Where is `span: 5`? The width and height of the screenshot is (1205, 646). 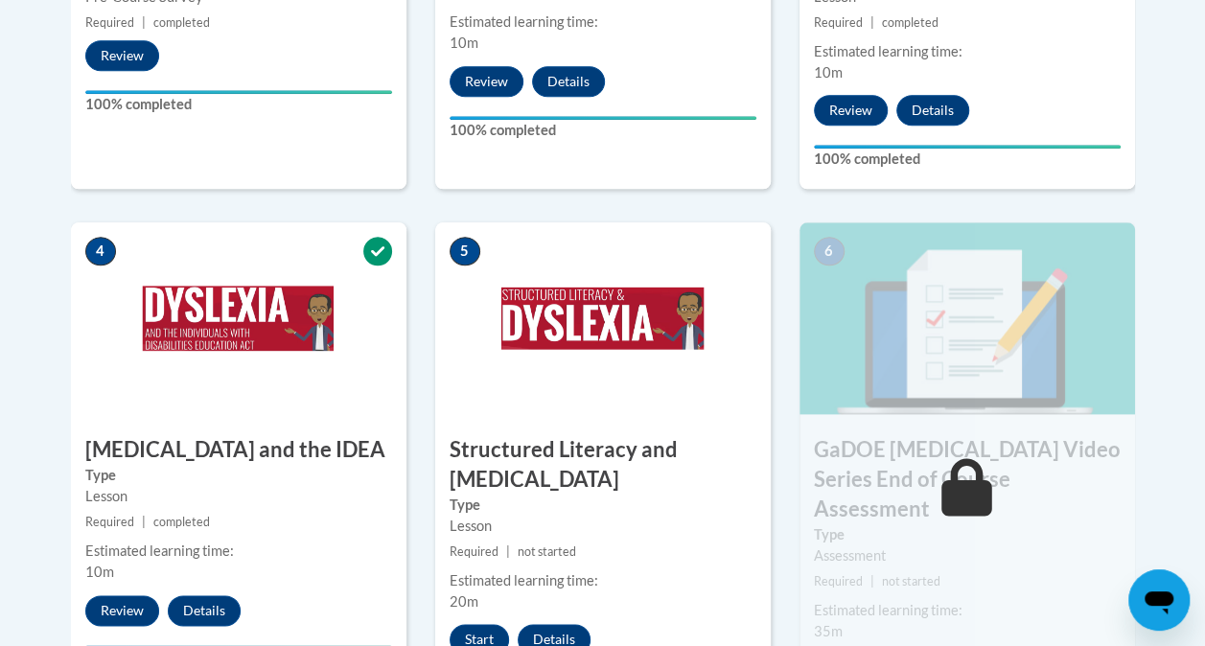
span: 5 is located at coordinates (465, 251).